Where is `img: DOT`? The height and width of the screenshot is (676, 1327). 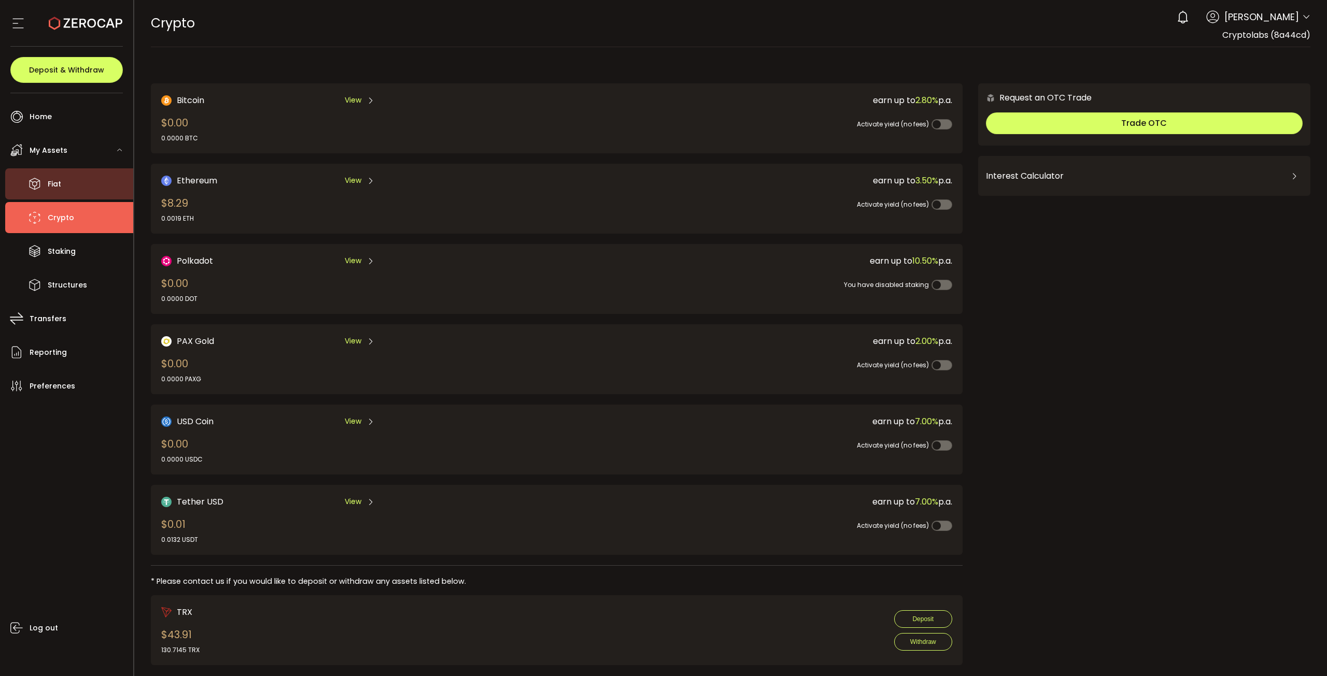
img: DOT is located at coordinates (166, 261).